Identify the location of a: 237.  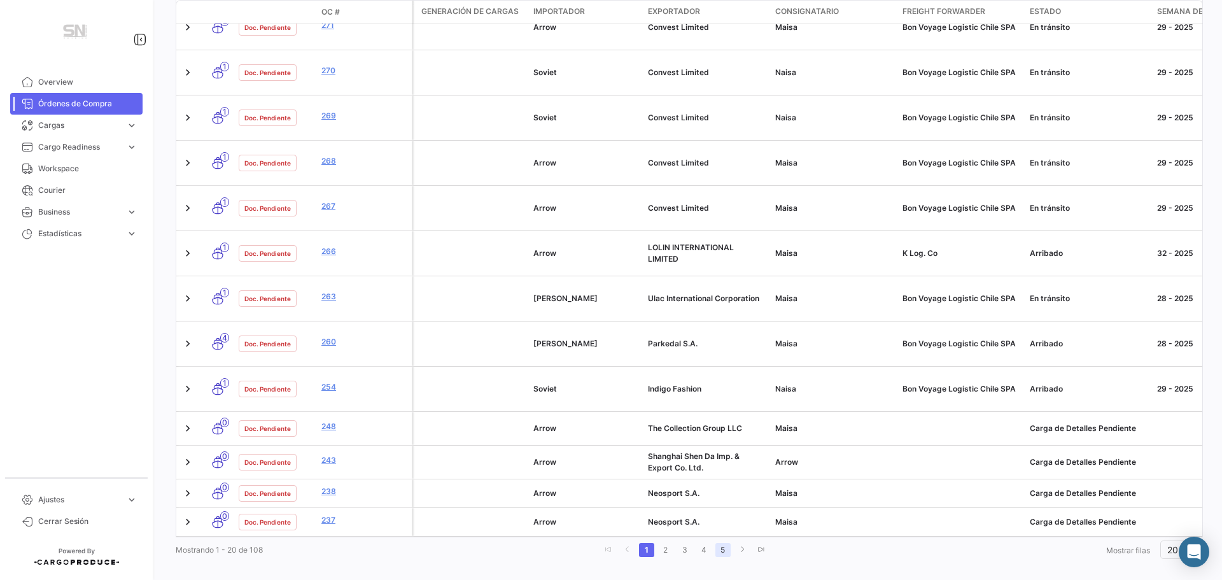
(364, 520).